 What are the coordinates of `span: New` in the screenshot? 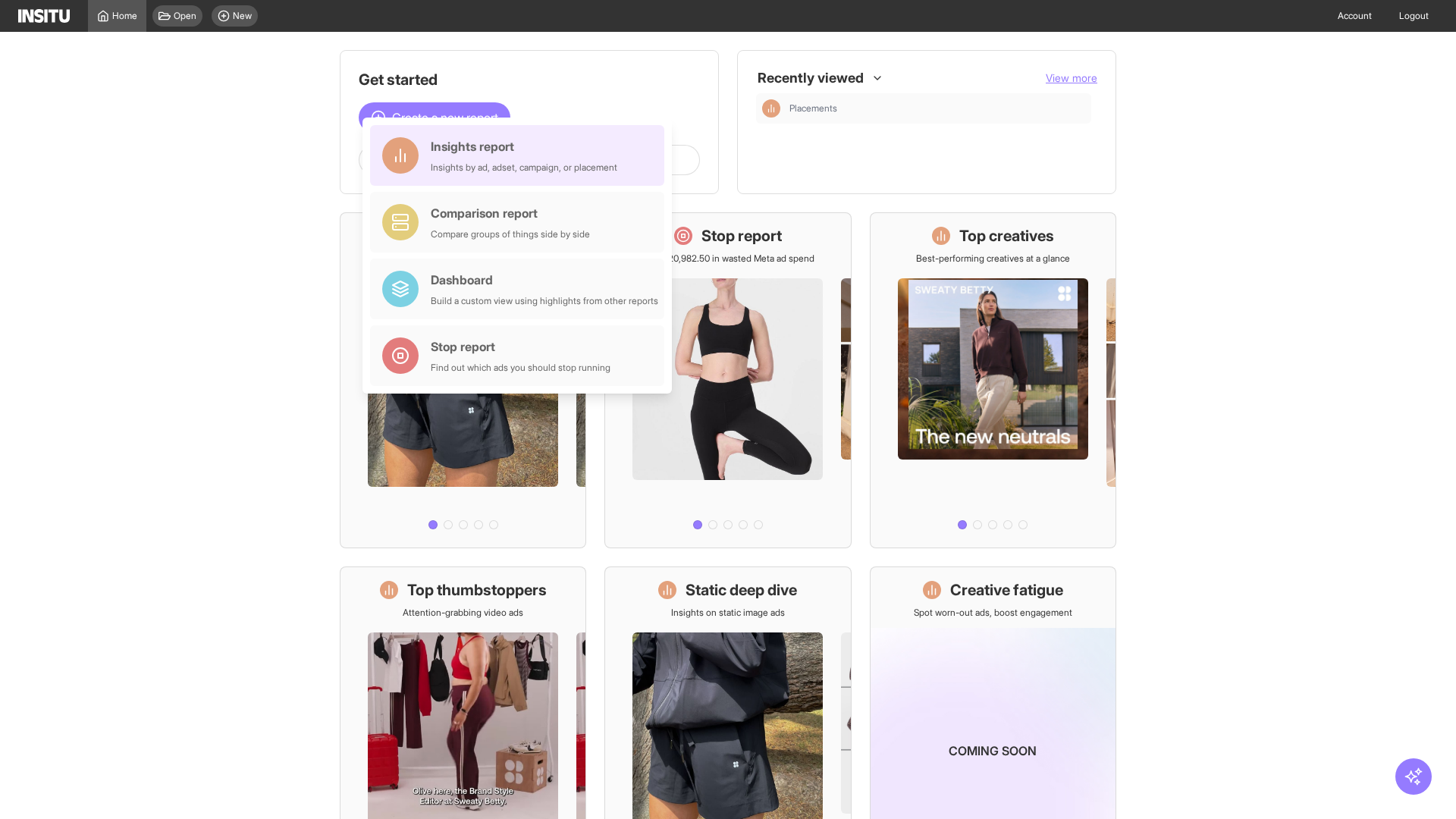 It's located at (242, 16).